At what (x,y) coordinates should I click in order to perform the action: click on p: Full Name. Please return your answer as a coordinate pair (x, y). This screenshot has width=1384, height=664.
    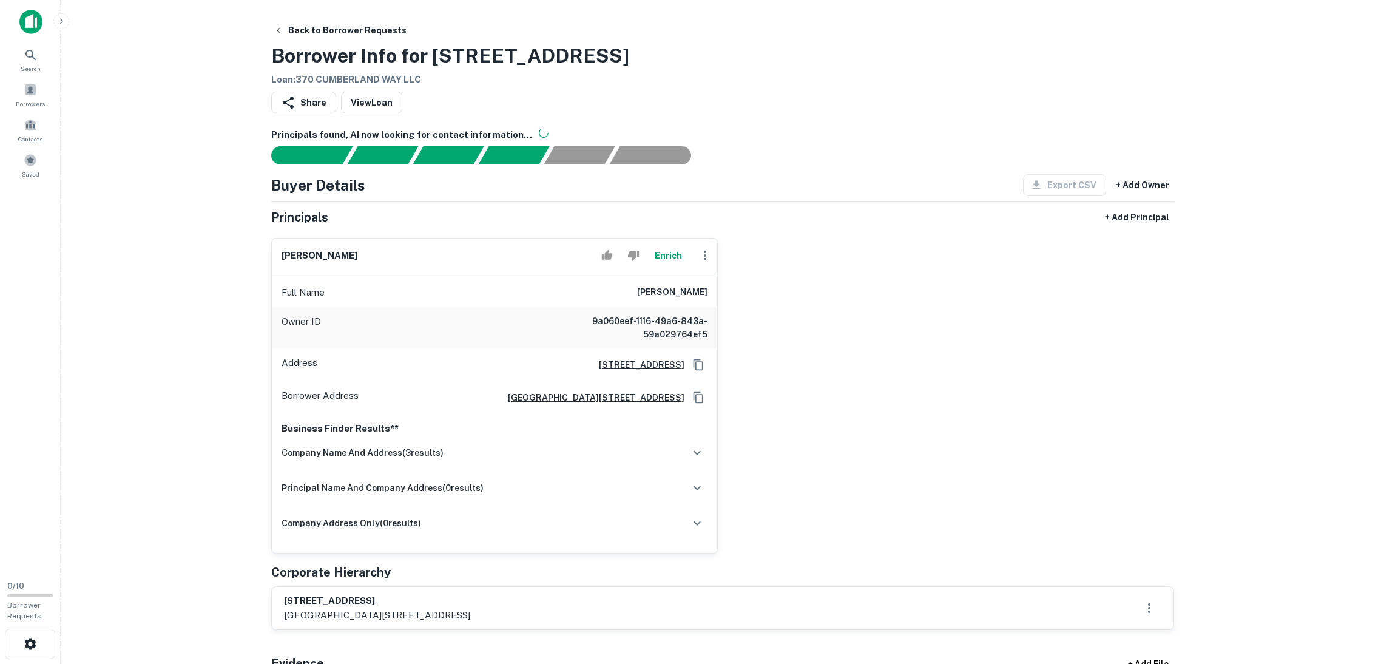
    Looking at the image, I should click on (303, 293).